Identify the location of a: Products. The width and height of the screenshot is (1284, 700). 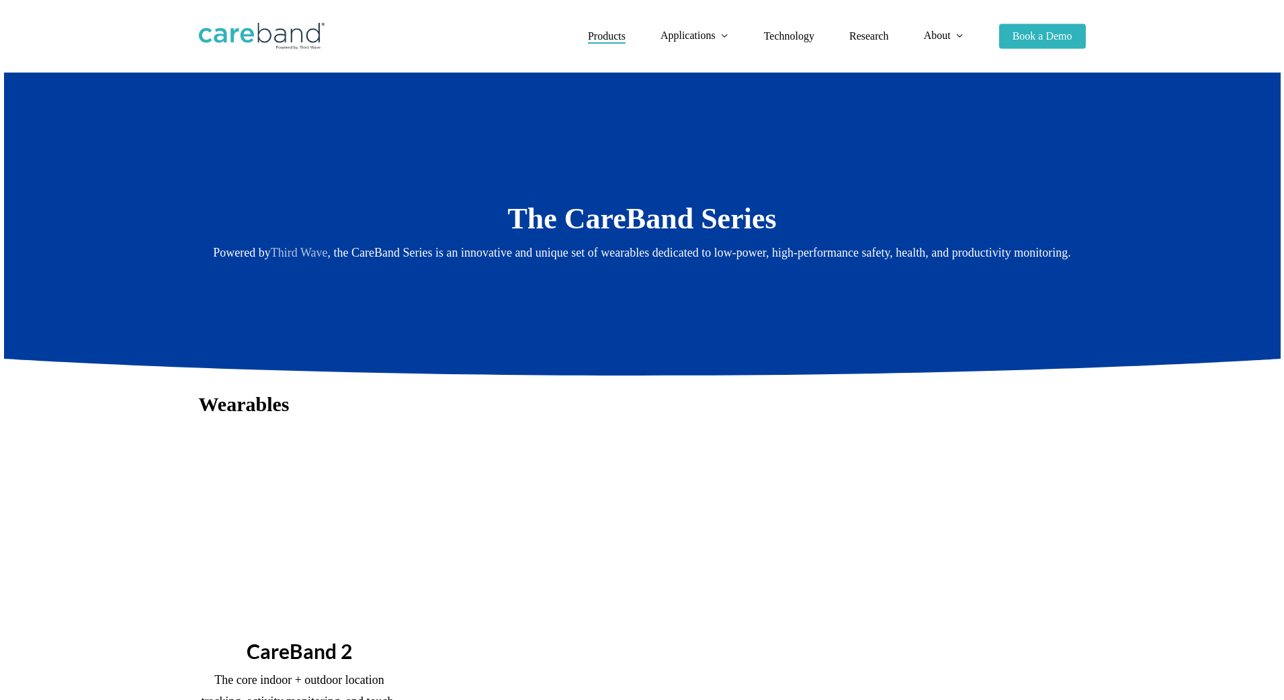
(607, 36).